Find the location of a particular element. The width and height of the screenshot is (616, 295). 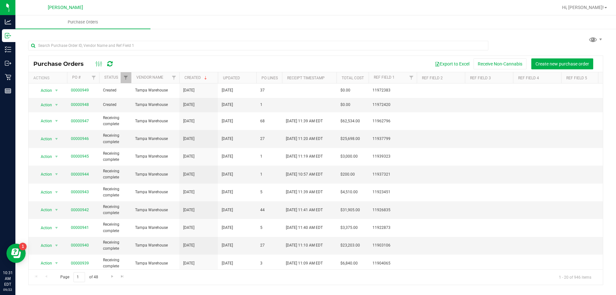

a: 00000945 is located at coordinates (80, 156).